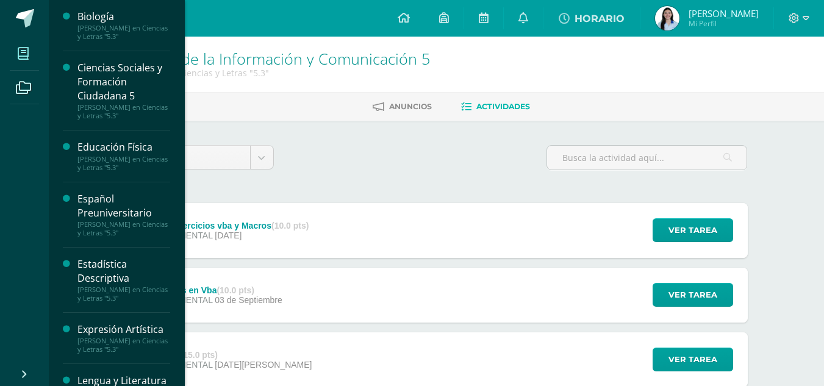 The width and height of the screenshot is (824, 386). Describe the element at coordinates (262, 59) in the screenshot. I see `h1: Tecnologías de la Información y Comunicación 5` at that location.